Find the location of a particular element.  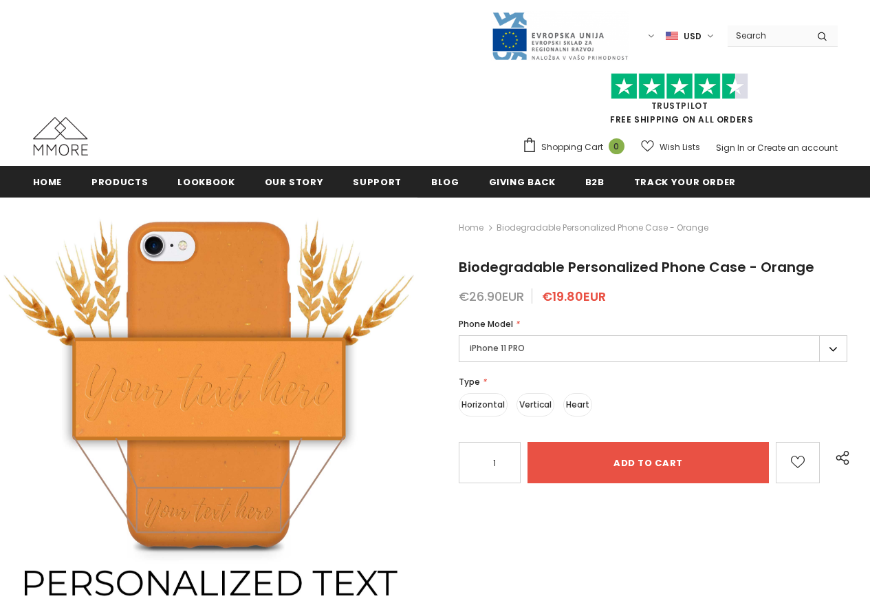

a: Our Story is located at coordinates (294, 181).